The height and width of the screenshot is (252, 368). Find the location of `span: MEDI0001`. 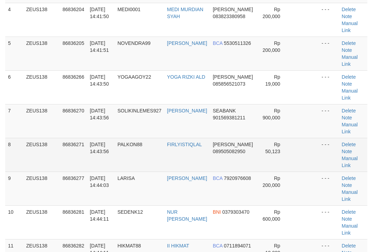

span: MEDI0001 is located at coordinates (129, 9).